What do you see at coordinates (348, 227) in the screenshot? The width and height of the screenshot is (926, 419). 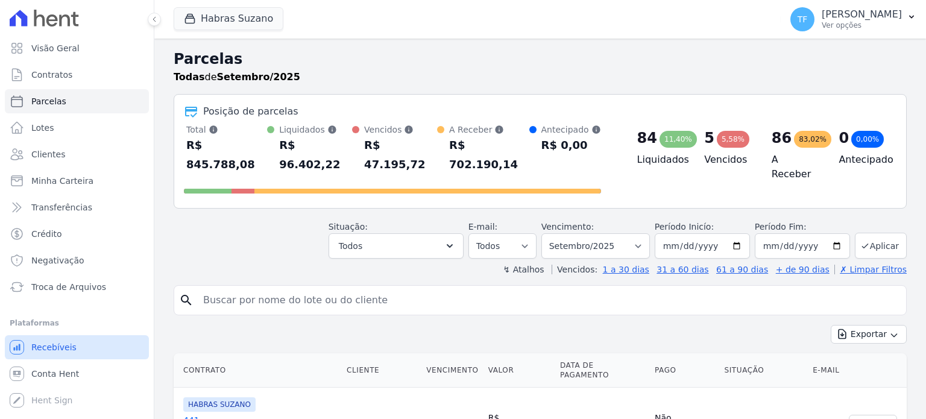 I see `label: Situação:` at bounding box center [348, 227].